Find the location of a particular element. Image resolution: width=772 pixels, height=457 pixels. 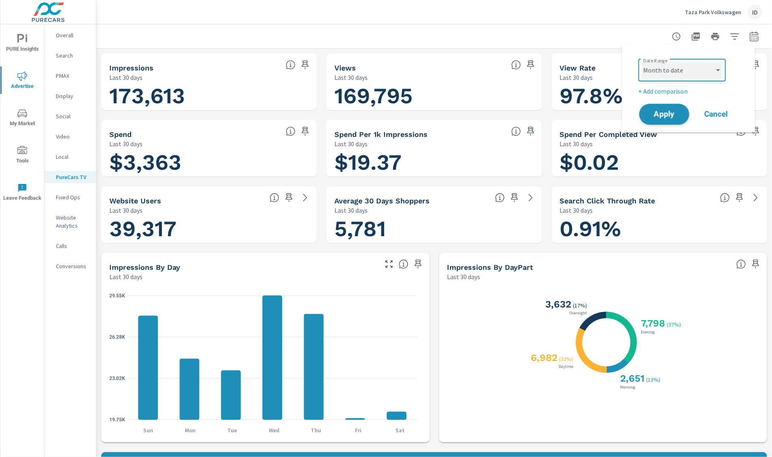

h5: Website Users is located at coordinates (135, 200).